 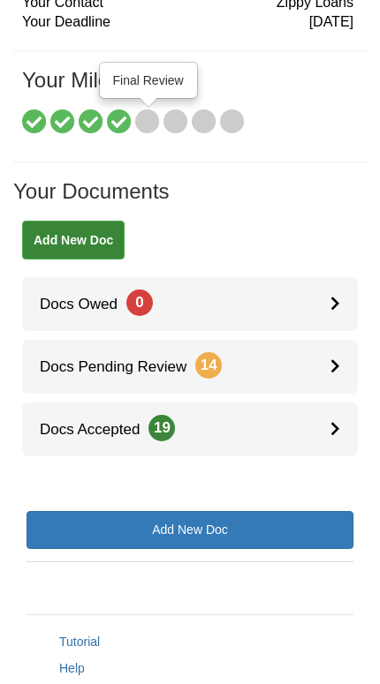 I want to click on span: 14, so click(x=208, y=366).